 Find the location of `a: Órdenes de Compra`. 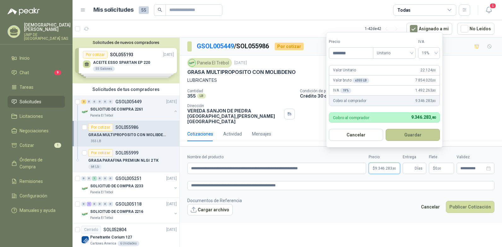

a: Órdenes de Compra is located at coordinates (36, 163).